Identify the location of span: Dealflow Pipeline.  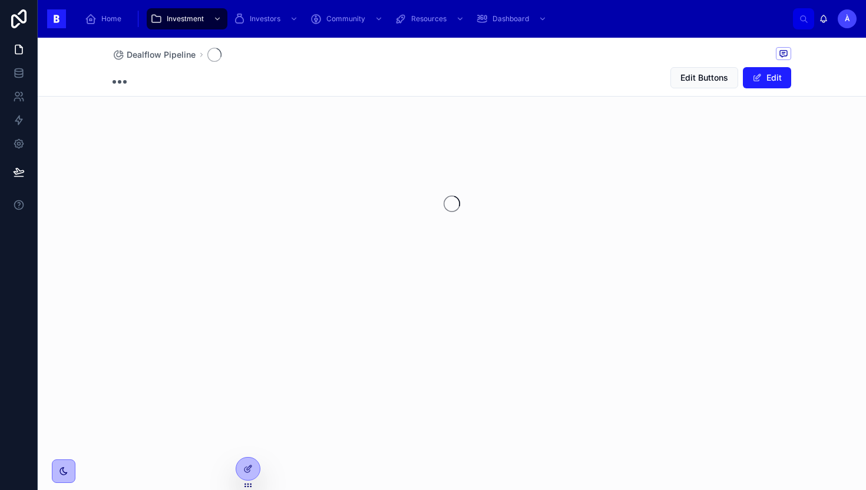
(161, 55).